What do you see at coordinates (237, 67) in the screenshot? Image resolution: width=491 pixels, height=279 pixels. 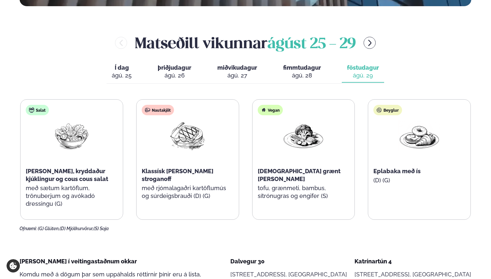 I see `span: miðvikudagur` at bounding box center [237, 67].